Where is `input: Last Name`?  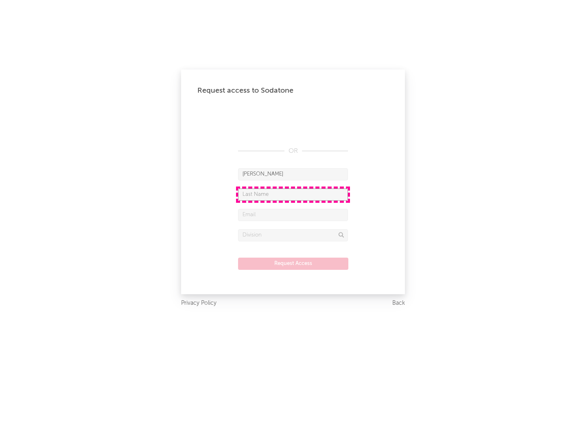
input: Last Name is located at coordinates (293, 195).